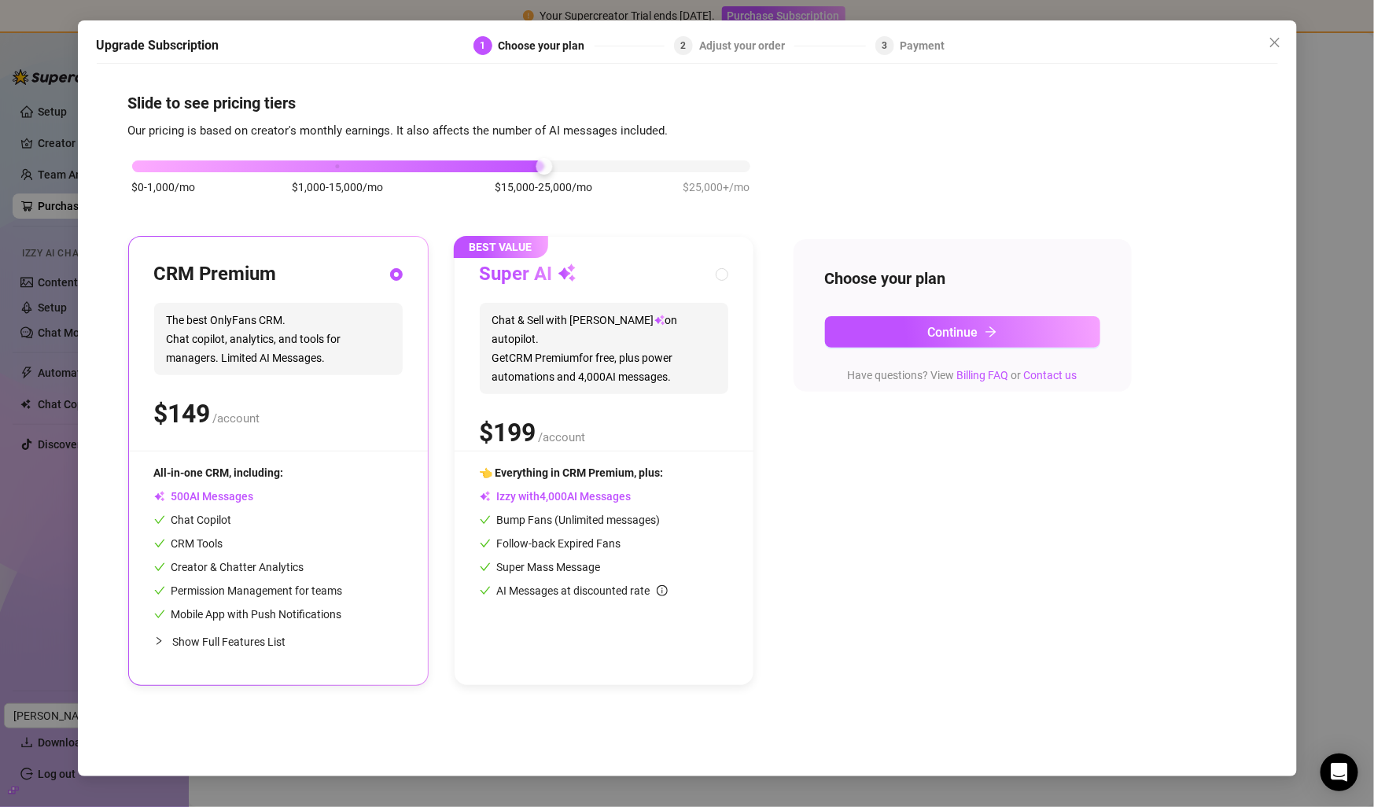 This screenshot has width=1374, height=807. I want to click on span: 2, so click(684, 46).